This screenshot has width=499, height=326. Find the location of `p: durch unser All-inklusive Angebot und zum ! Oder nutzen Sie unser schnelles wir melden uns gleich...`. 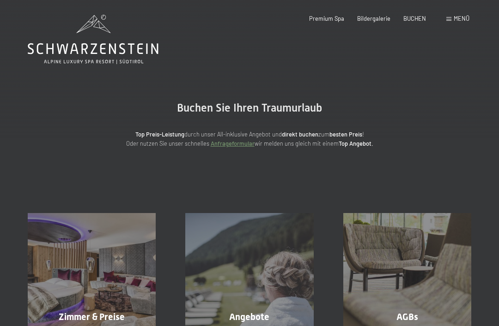

p: durch unser All-inklusive Angebot und zum ! Oder nutzen Sie unser schnelles wir melden uns gleich... is located at coordinates (249, 139).